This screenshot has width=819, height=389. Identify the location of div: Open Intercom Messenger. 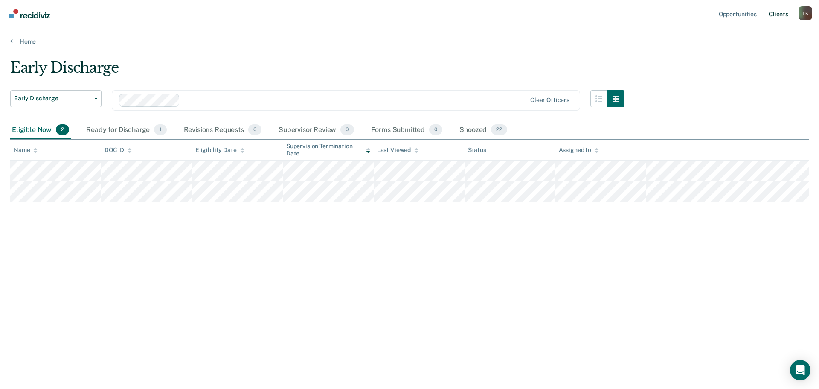
(801, 370).